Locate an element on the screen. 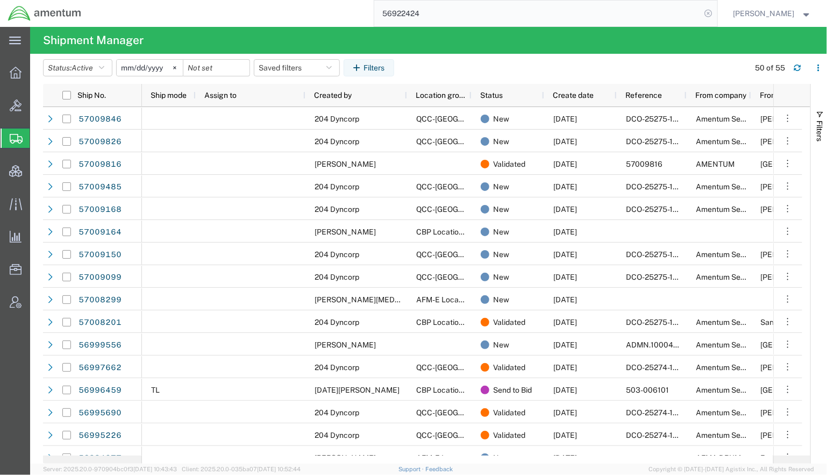 The height and width of the screenshot is (475, 827). span: TL is located at coordinates (155, 390).